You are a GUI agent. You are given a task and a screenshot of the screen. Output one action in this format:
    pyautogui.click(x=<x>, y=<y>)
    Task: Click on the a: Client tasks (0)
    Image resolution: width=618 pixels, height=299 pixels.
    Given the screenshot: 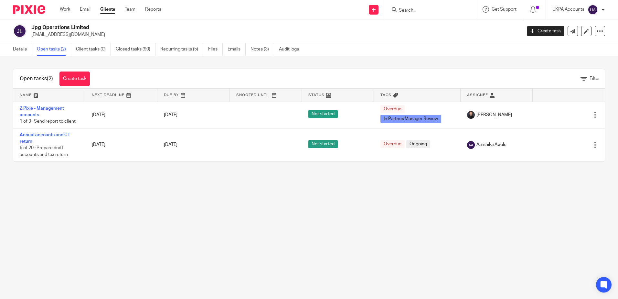 What is the action you would take?
    pyautogui.click(x=93, y=49)
    